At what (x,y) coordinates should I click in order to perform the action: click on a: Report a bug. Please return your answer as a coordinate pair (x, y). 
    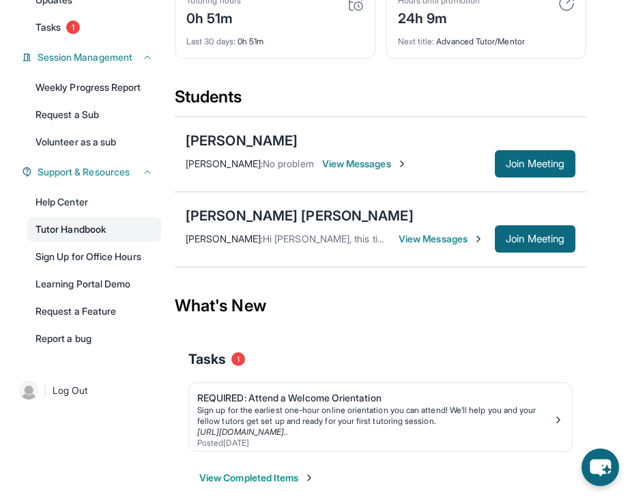
    Looking at the image, I should click on (94, 339).